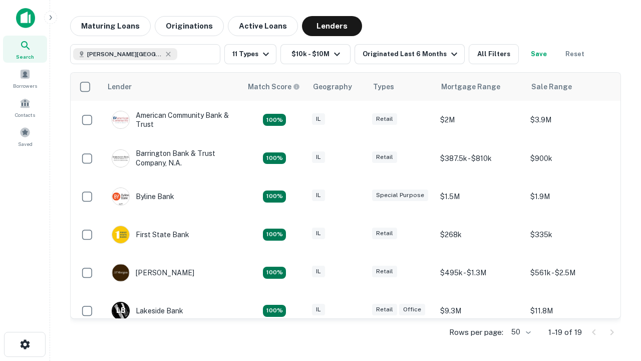  Describe the element at coordinates (539, 54) in the screenshot. I see `button: Save your search to get updates of matches that match your search criteria.` at that location.